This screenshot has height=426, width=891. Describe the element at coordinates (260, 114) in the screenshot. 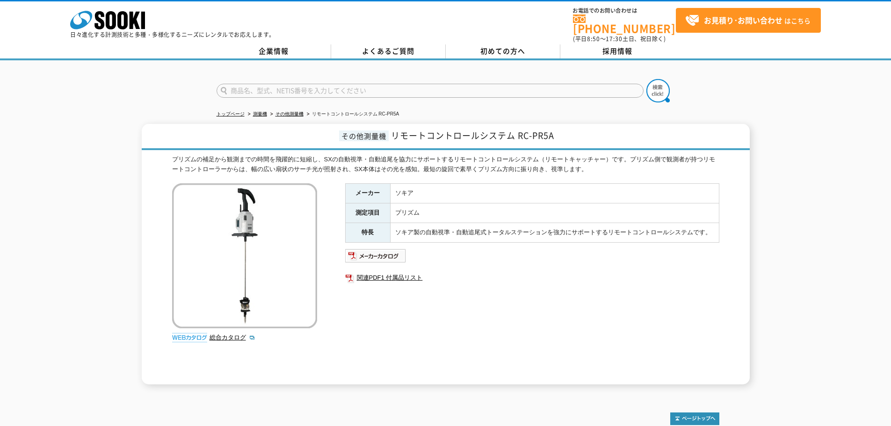

I see `a: 測量機` at that location.